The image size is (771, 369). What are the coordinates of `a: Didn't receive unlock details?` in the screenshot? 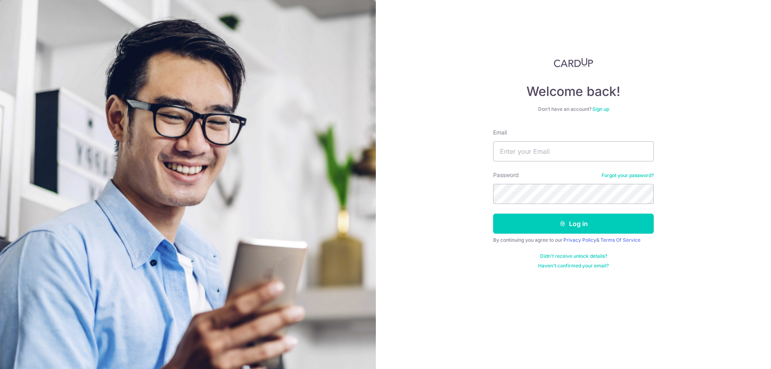 It's located at (574, 256).